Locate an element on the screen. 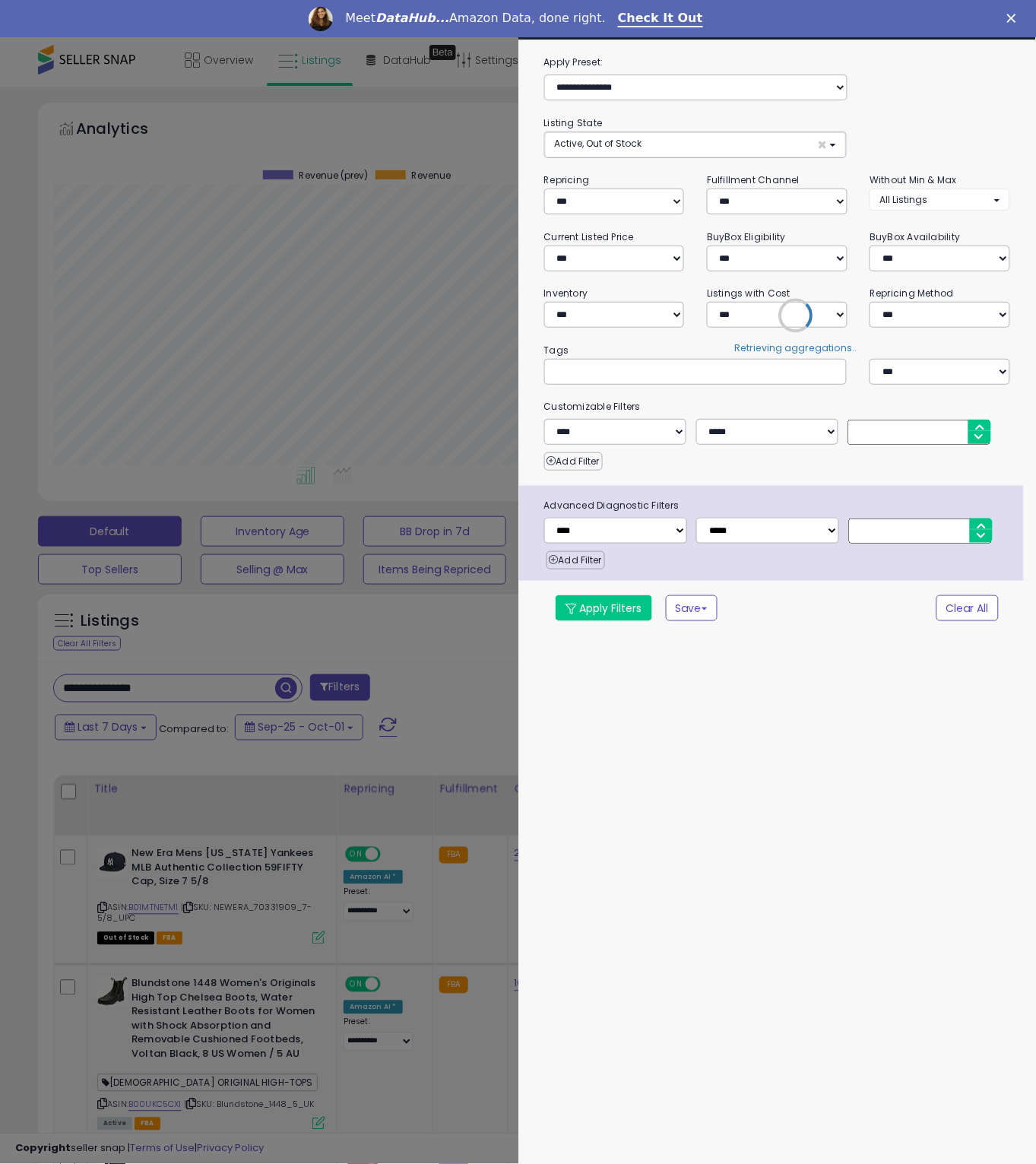 The height and width of the screenshot is (1164, 1036). button: Active, Out of Stock × is located at coordinates (696, 144).